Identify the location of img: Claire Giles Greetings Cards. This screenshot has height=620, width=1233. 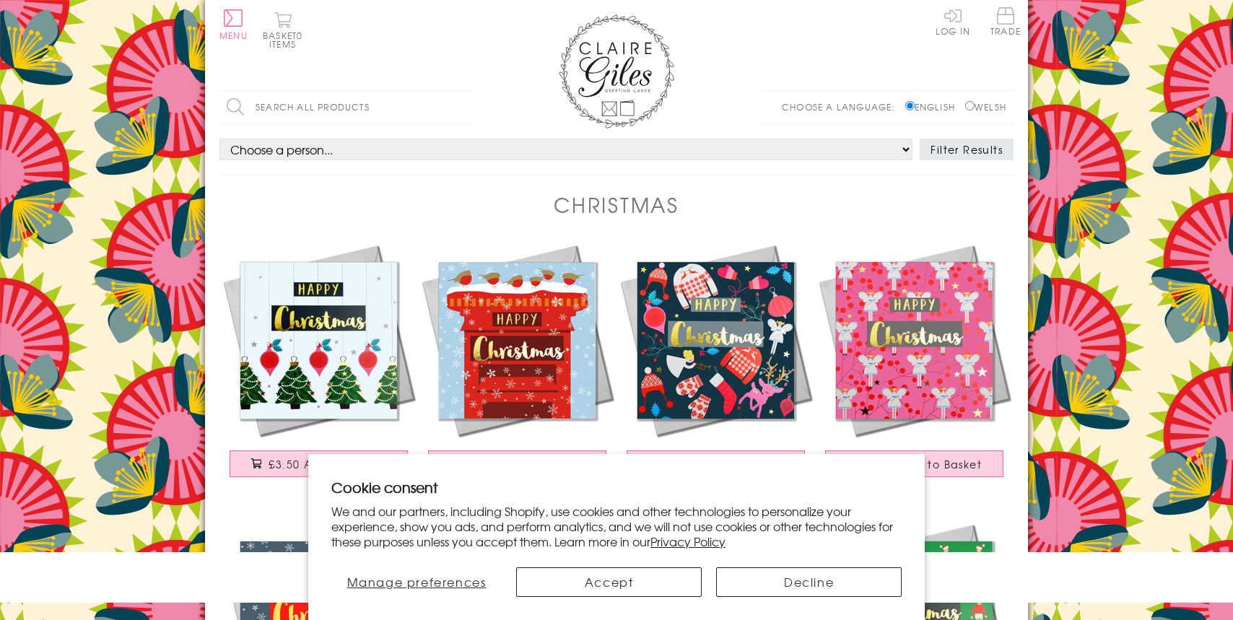
(617, 71).